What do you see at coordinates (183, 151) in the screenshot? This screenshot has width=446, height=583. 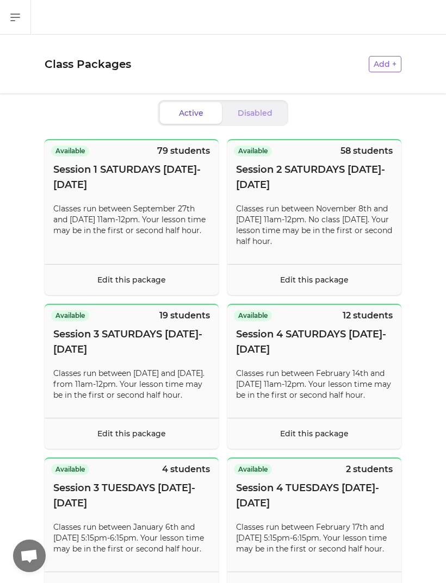 I see `p: 79 students` at bounding box center [183, 151].